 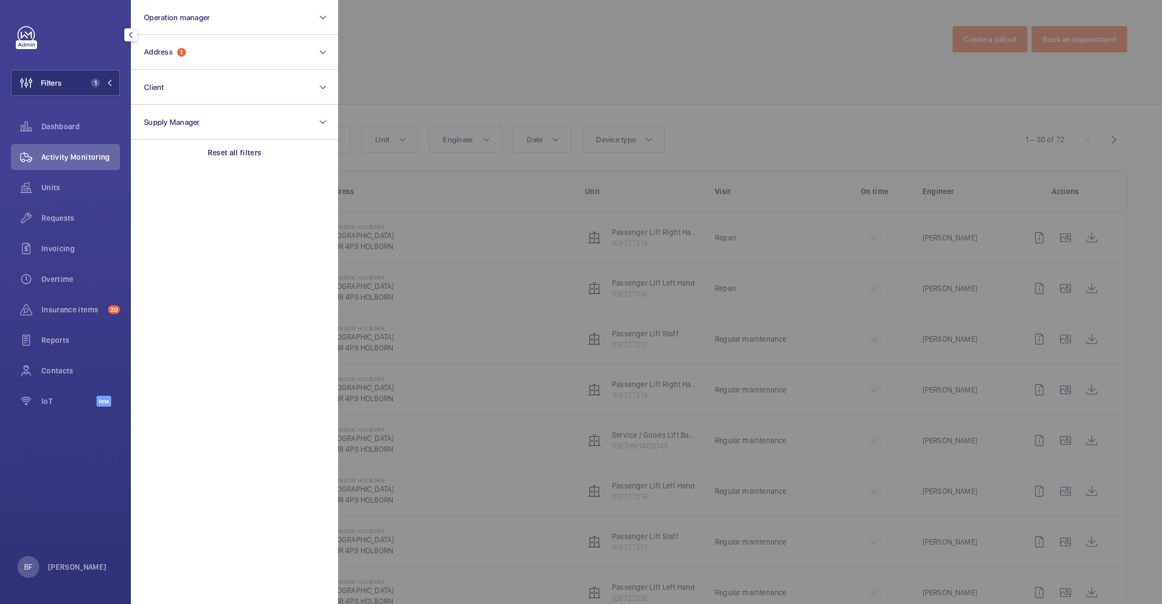 I want to click on span: Dashboard, so click(x=81, y=126).